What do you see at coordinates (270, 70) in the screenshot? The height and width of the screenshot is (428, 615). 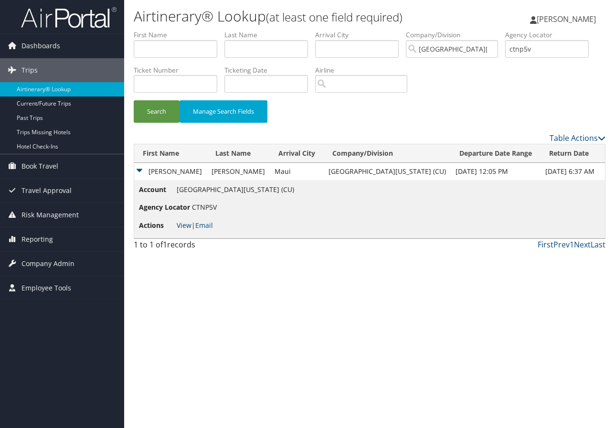 I see `label: Ticketing Date` at bounding box center [270, 70].